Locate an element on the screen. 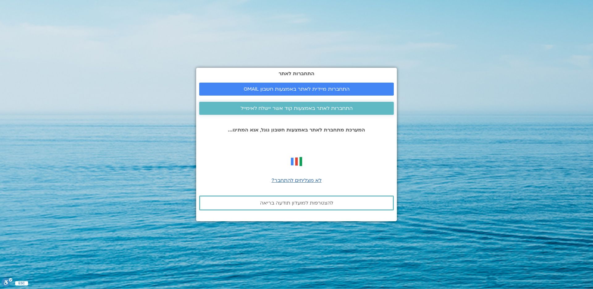 The image size is (593, 289). h2: התחברות לאתר is located at coordinates (297, 74).